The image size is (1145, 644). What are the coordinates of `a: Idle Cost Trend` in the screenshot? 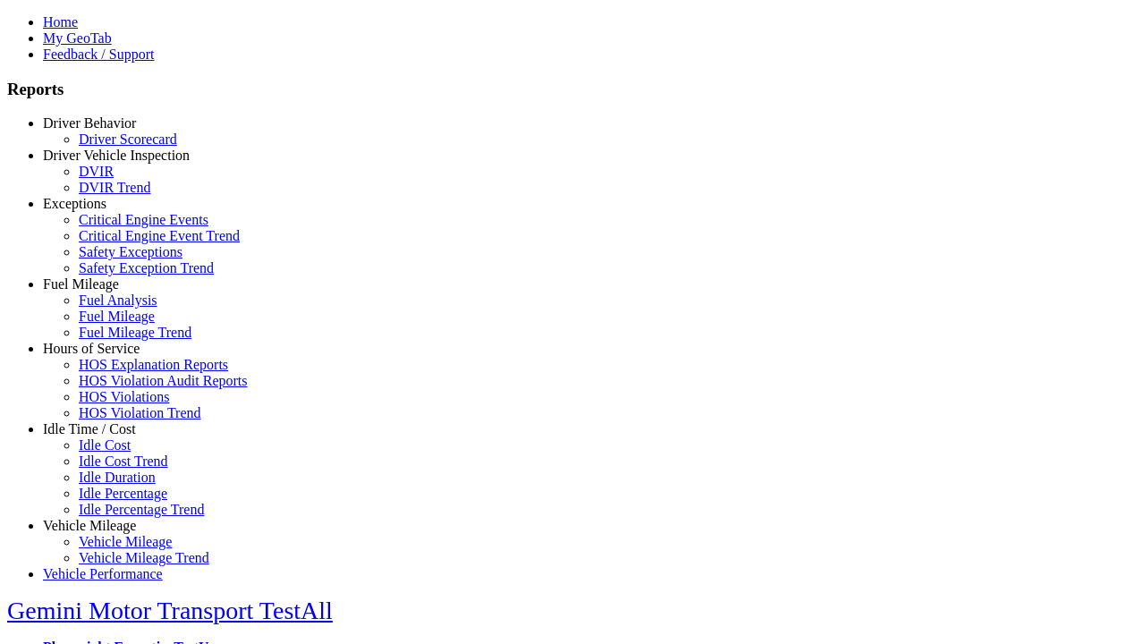 It's located at (123, 461).